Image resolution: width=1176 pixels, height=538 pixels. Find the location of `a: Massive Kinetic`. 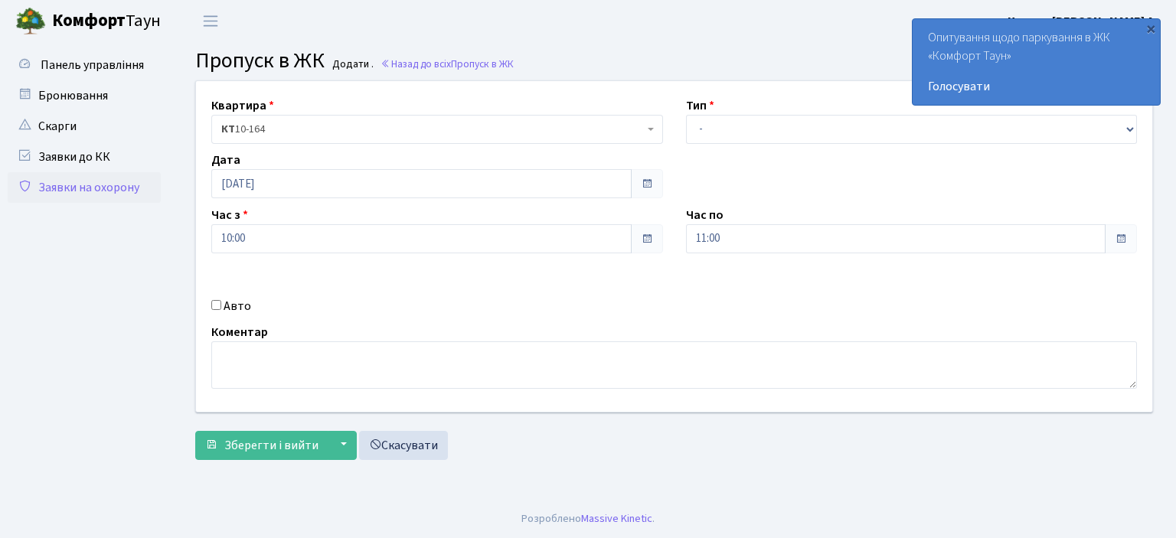

a: Massive Kinetic is located at coordinates (616, 518).